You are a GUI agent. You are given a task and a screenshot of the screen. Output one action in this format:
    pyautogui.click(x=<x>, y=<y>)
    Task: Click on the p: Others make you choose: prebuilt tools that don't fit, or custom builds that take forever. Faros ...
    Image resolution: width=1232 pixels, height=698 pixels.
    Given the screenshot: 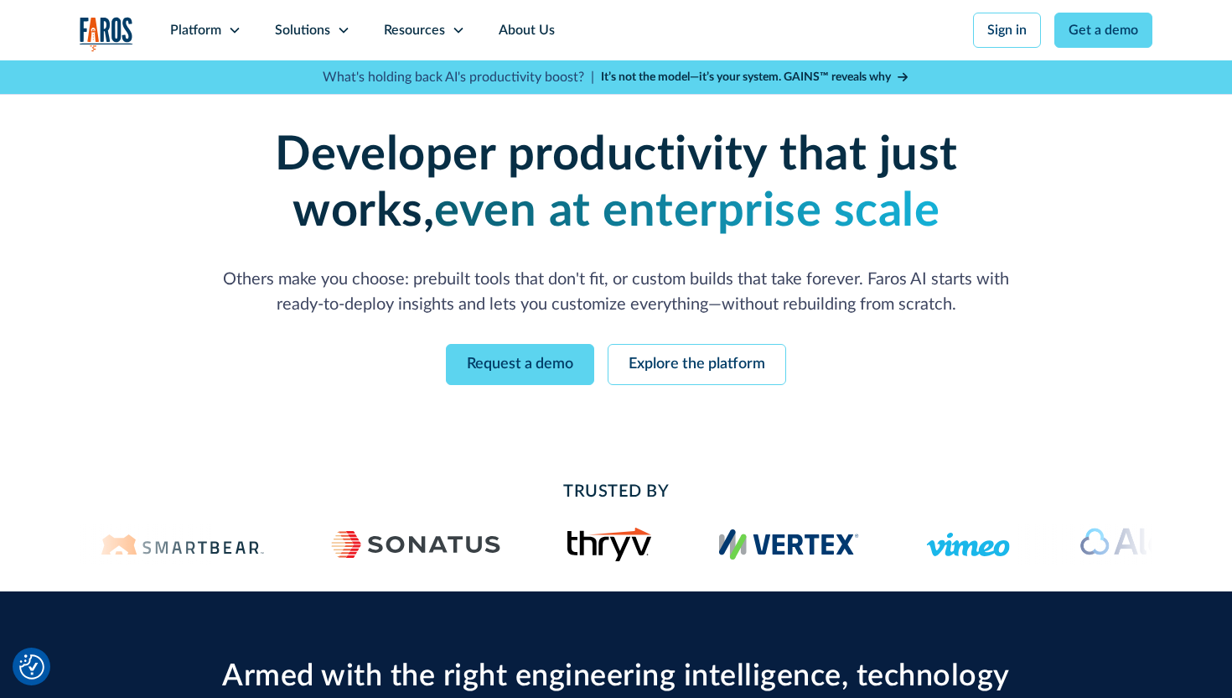 What is the action you would take?
    pyautogui.click(x=616, y=292)
    